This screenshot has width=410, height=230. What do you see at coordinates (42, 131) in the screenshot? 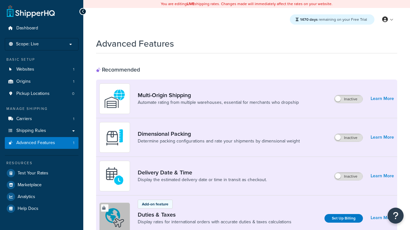
I see `a: Shipping Rules` at bounding box center [42, 131].